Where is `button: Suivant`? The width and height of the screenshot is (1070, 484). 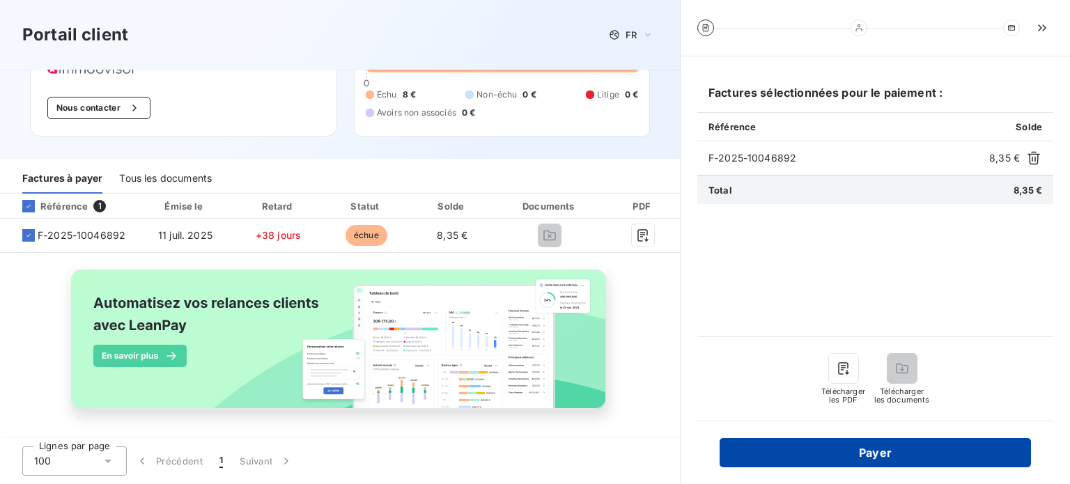
button: Suivant is located at coordinates (266, 461).